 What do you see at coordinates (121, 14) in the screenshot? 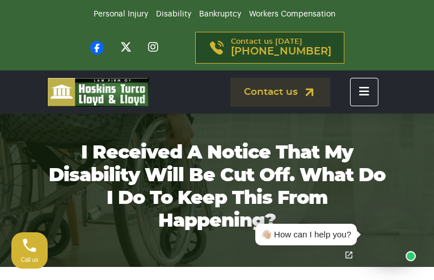
I see `a: Personal Injury` at bounding box center [121, 14].